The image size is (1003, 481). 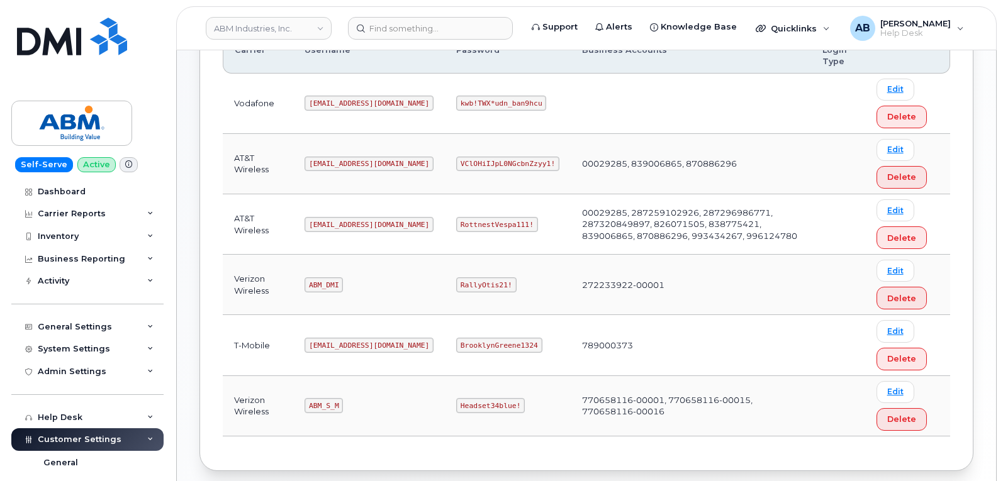 What do you see at coordinates (508, 56) in the screenshot?
I see `th: Password` at bounding box center [508, 56].